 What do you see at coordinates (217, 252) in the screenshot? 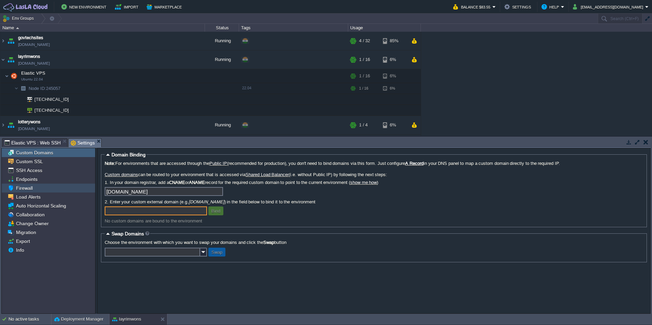
I see `button: Swap` at bounding box center [217, 252].